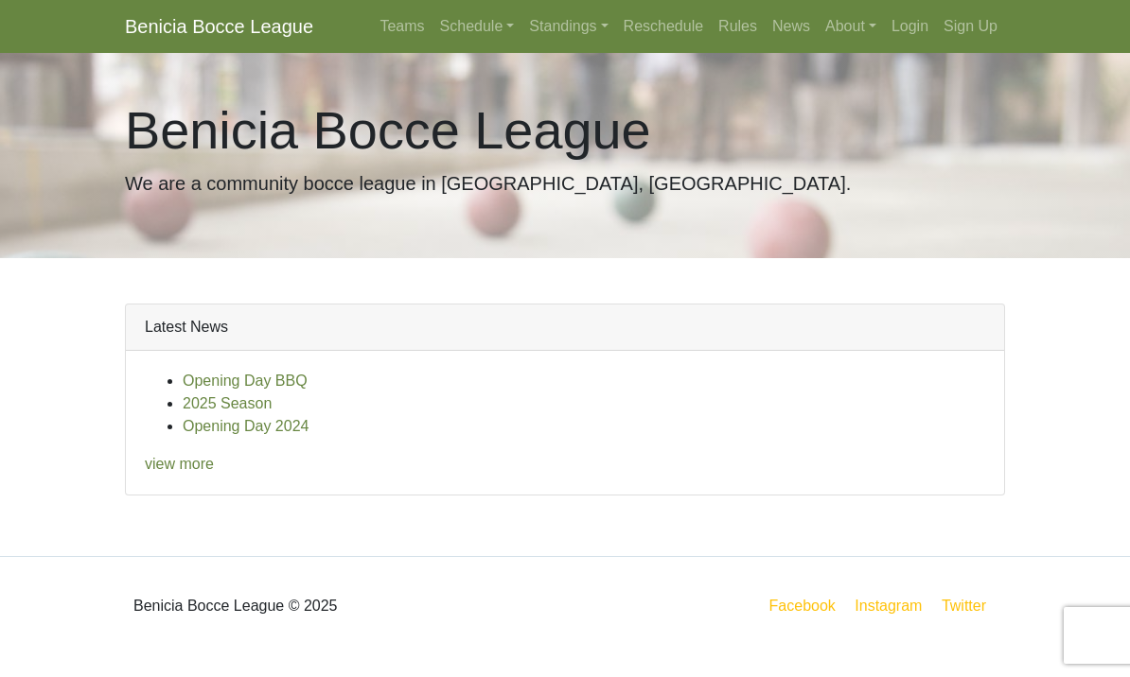 The width and height of the screenshot is (1130, 677). I want to click on div: Latest News, so click(565, 327).